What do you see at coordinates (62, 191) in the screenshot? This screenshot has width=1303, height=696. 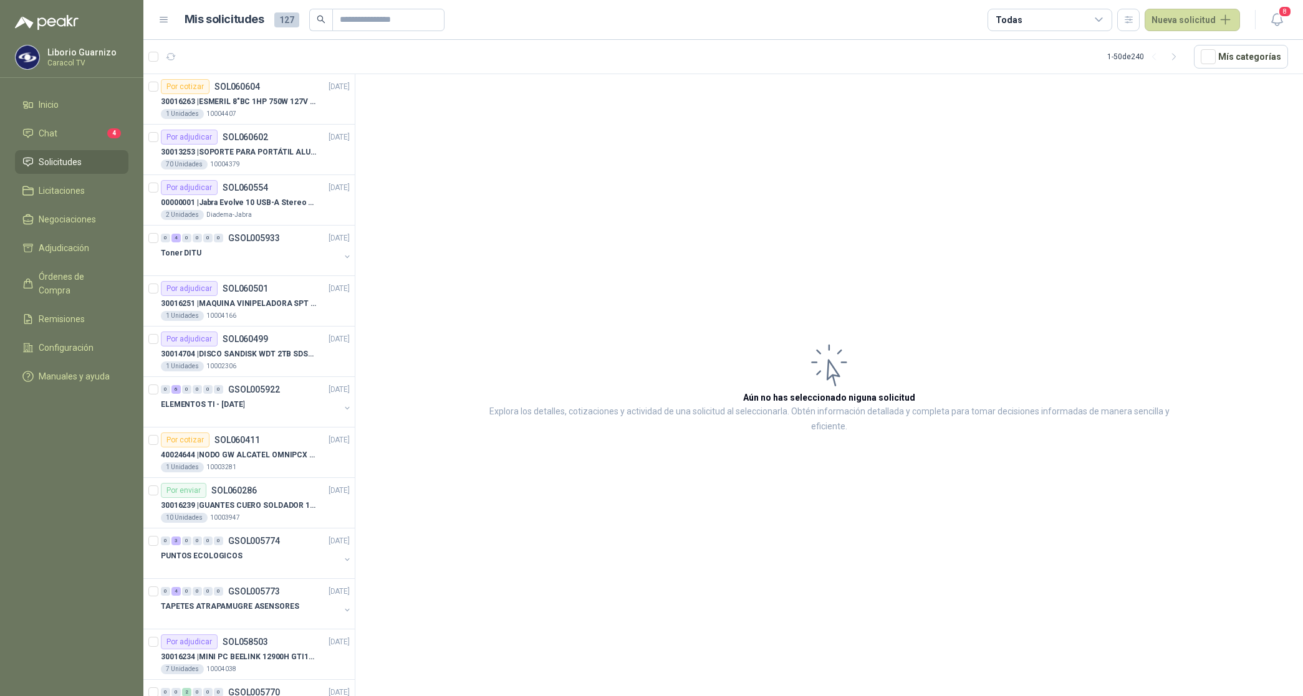 I see `span: Licitaciones` at bounding box center [62, 191].